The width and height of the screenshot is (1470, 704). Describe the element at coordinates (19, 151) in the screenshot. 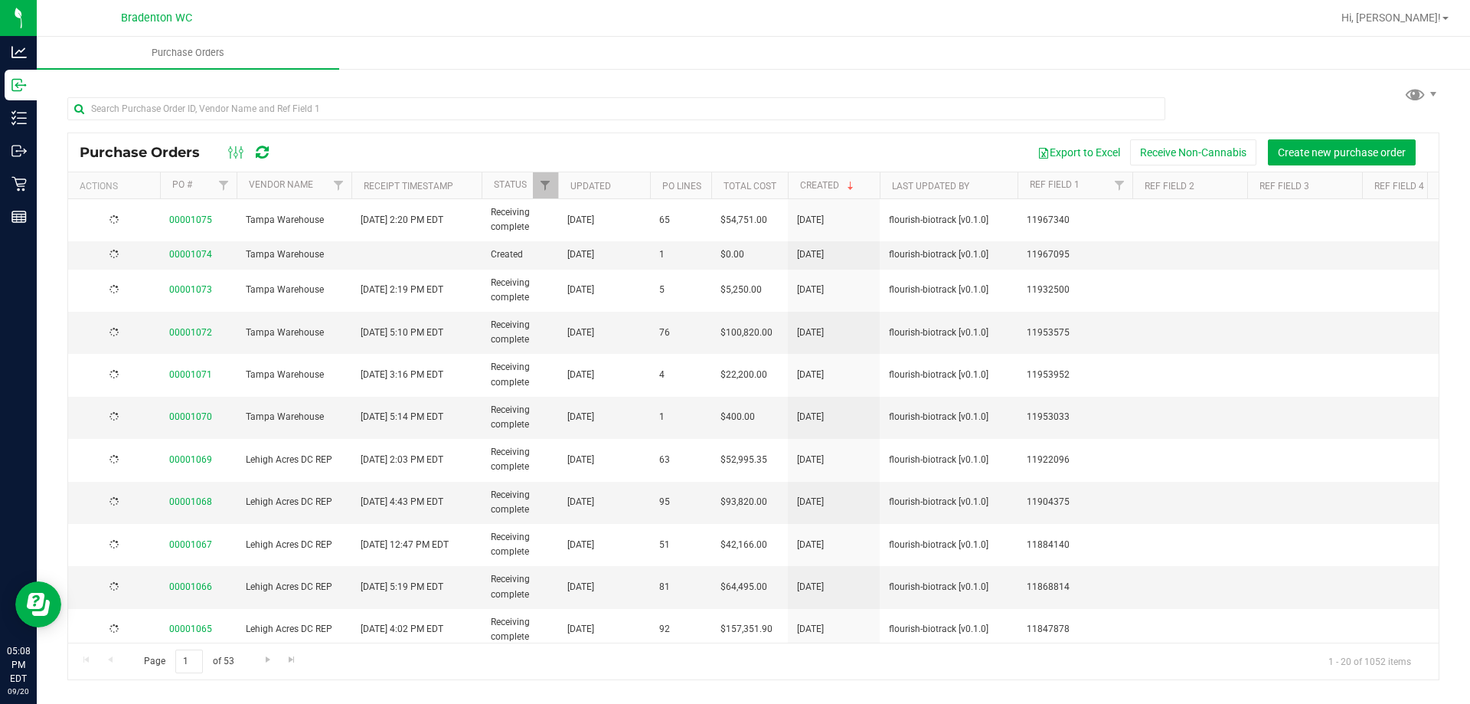

I see `inline-svg: Outbound` at that location.